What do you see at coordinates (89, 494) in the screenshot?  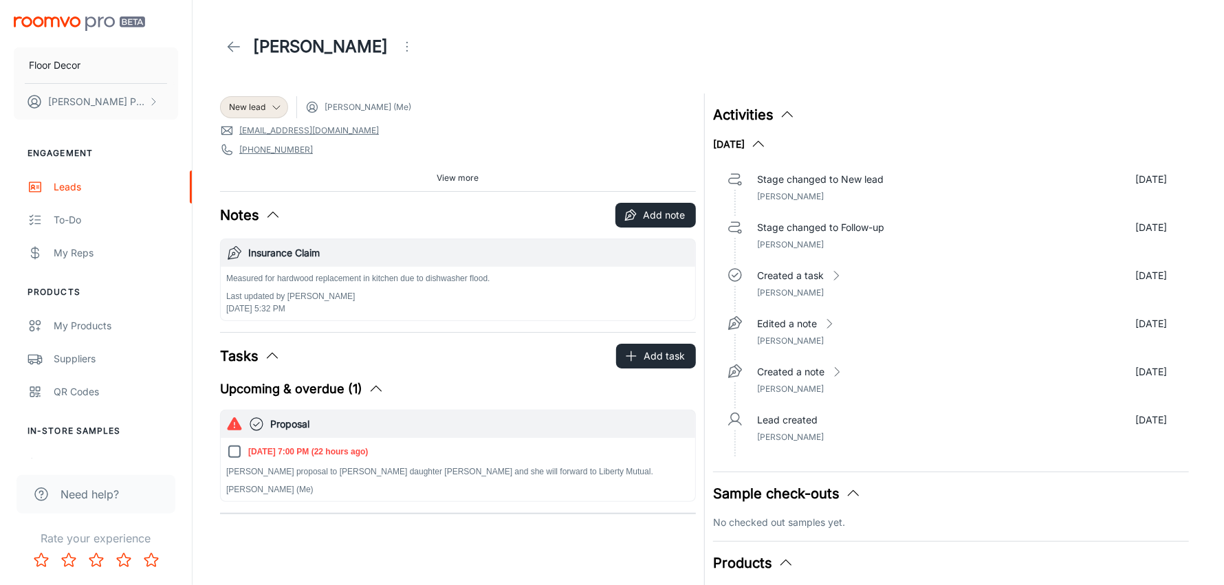 I see `span: Need help?` at bounding box center [89, 494].